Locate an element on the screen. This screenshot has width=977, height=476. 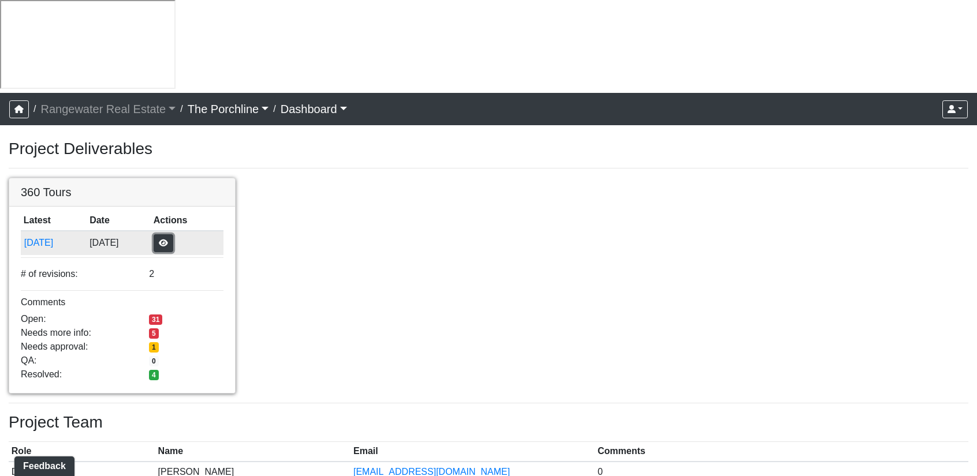
h3: Project Team is located at coordinates (488, 423).